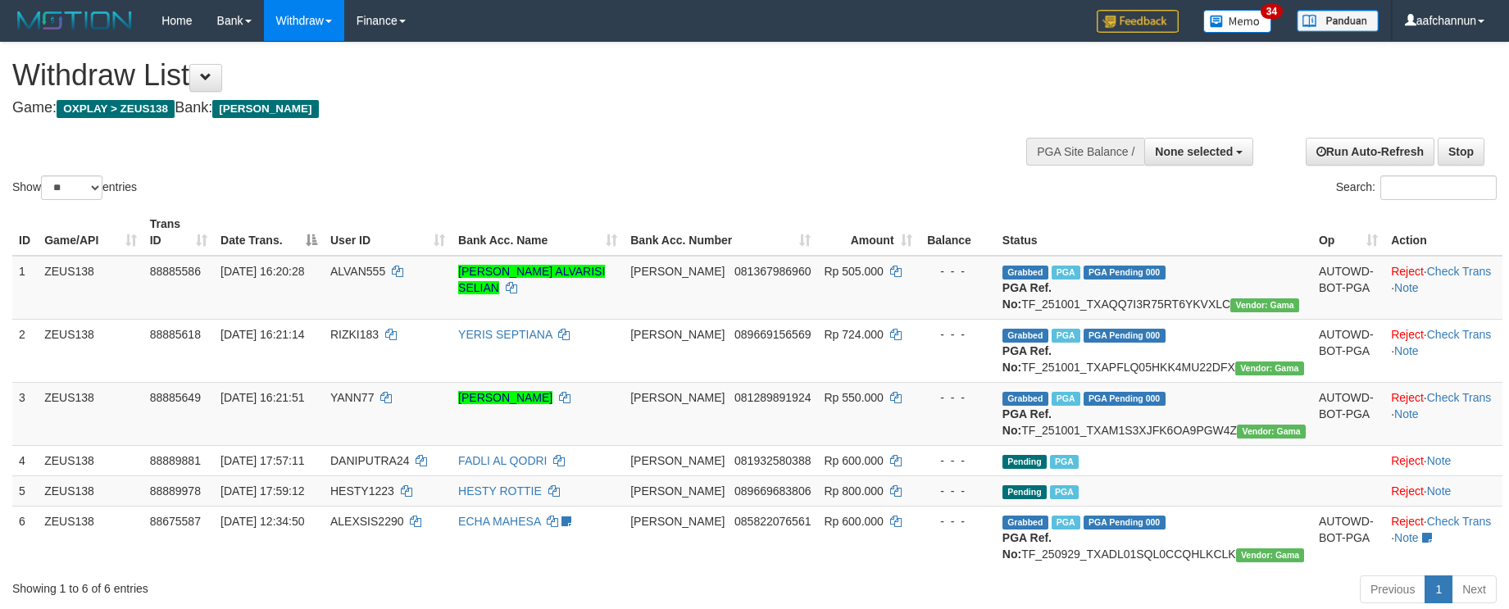  Describe the element at coordinates (1348, 232) in the screenshot. I see `th: Op: activate to sort column ascending` at that location.